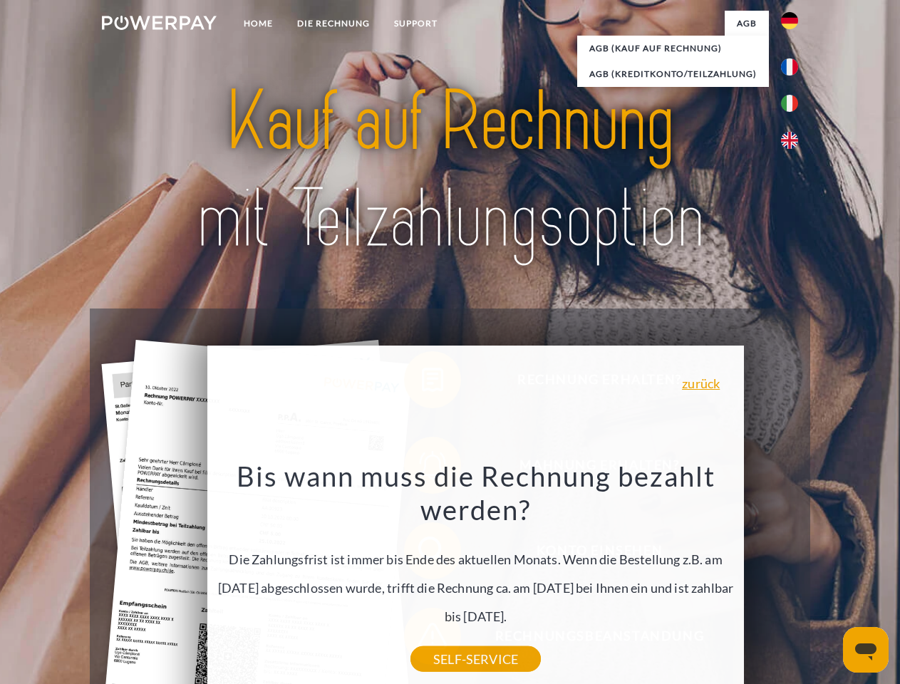 This screenshot has height=684, width=900. What do you see at coordinates (789, 103) in the screenshot?
I see `img: it` at bounding box center [789, 103].